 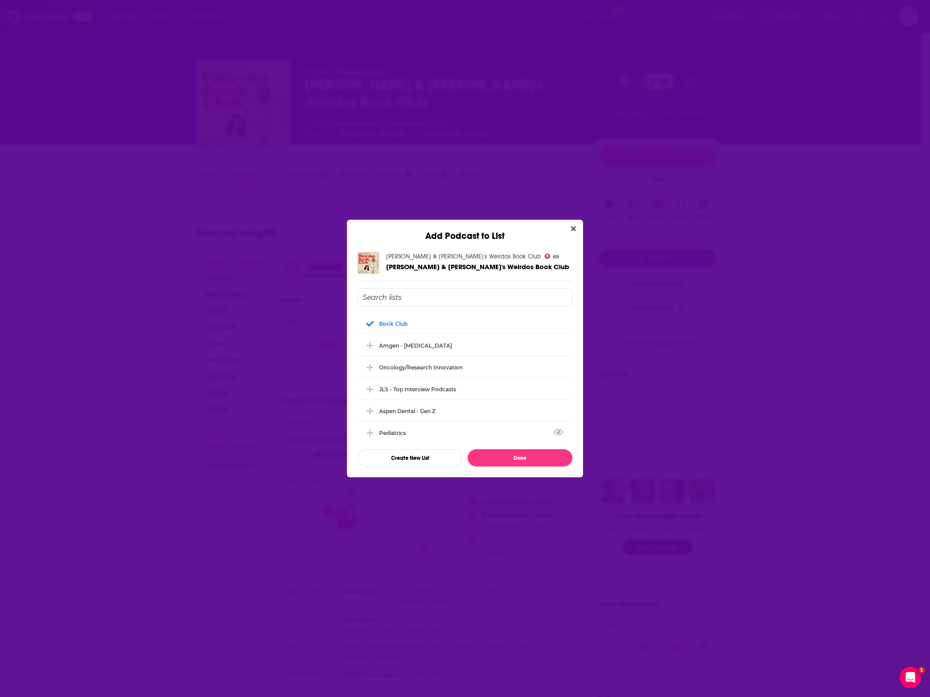 What do you see at coordinates (520, 457) in the screenshot?
I see `button: Done` at bounding box center [520, 457].